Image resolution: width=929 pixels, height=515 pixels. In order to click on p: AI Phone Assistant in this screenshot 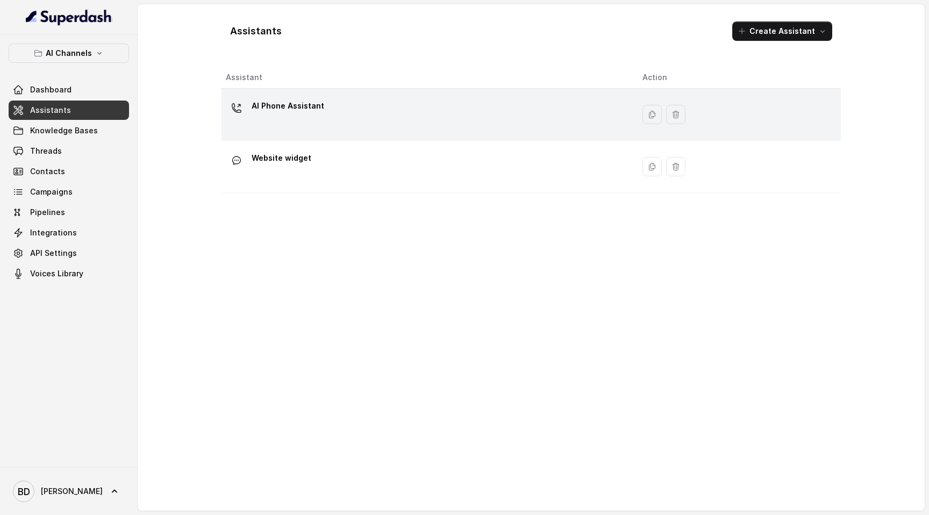, I will do `click(288, 106)`.